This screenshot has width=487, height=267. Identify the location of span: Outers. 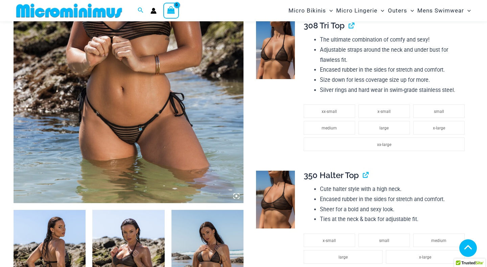
(398, 10).